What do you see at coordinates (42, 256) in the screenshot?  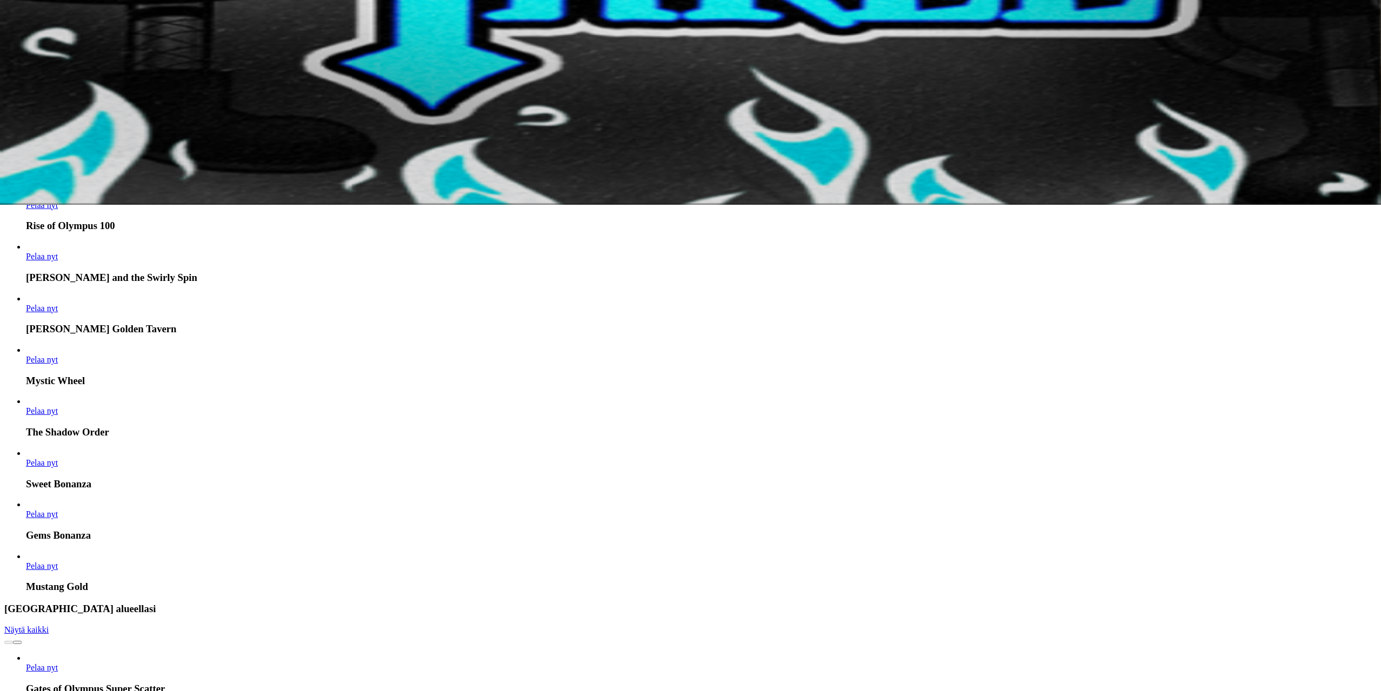 I see `a: Finn and the Swirly Spin` at bounding box center [42, 256].